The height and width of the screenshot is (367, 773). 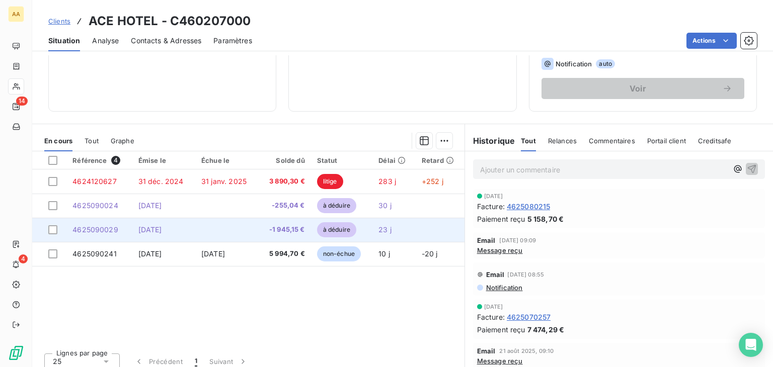 I want to click on div: Statut, so click(x=342, y=160).